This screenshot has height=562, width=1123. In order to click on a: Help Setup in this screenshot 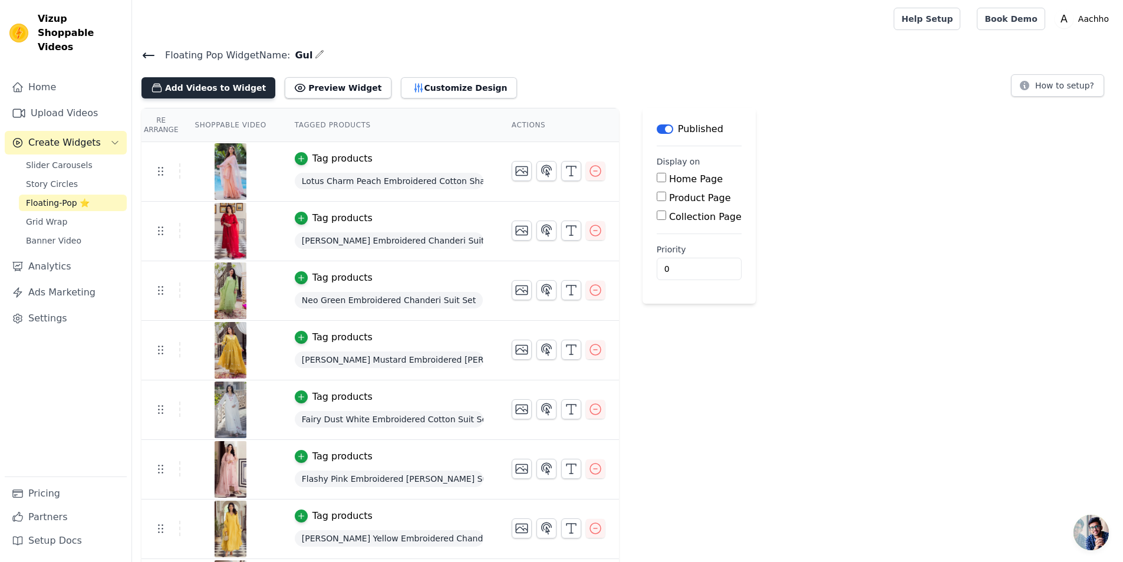, I will do `click(927, 19)`.